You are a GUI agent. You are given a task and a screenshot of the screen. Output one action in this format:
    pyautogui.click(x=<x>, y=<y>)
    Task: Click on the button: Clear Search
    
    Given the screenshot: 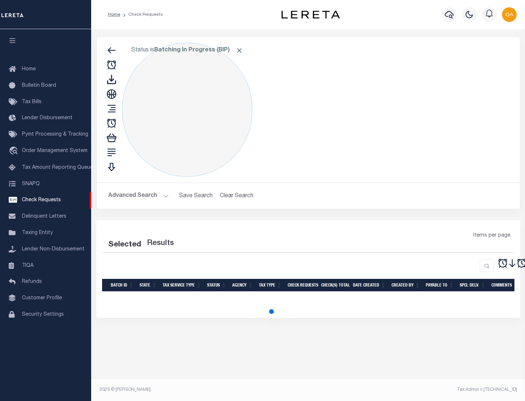 What is the action you would take?
    pyautogui.click(x=236, y=196)
    